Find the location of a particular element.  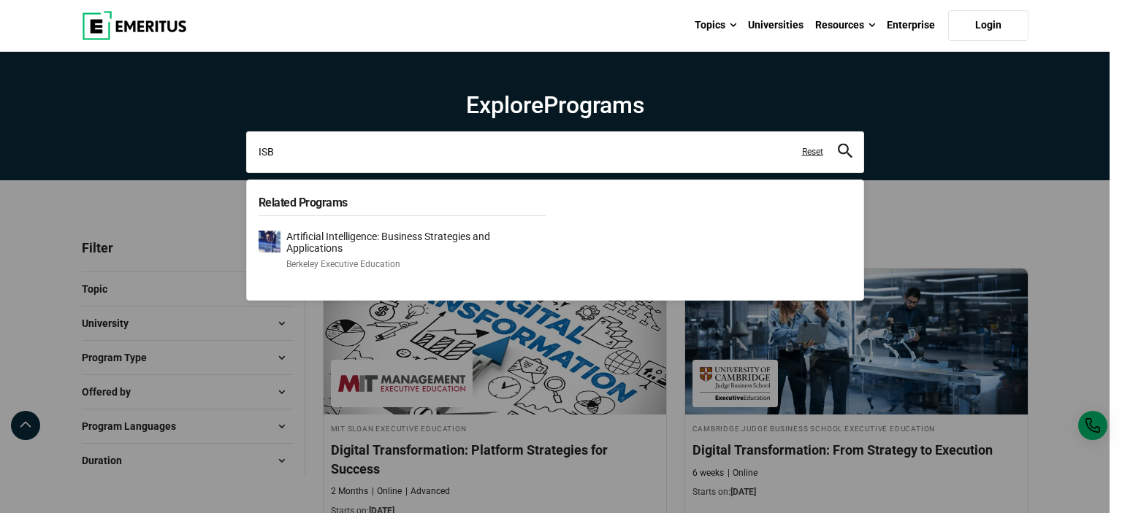

input: search-page is located at coordinates (555, 152).